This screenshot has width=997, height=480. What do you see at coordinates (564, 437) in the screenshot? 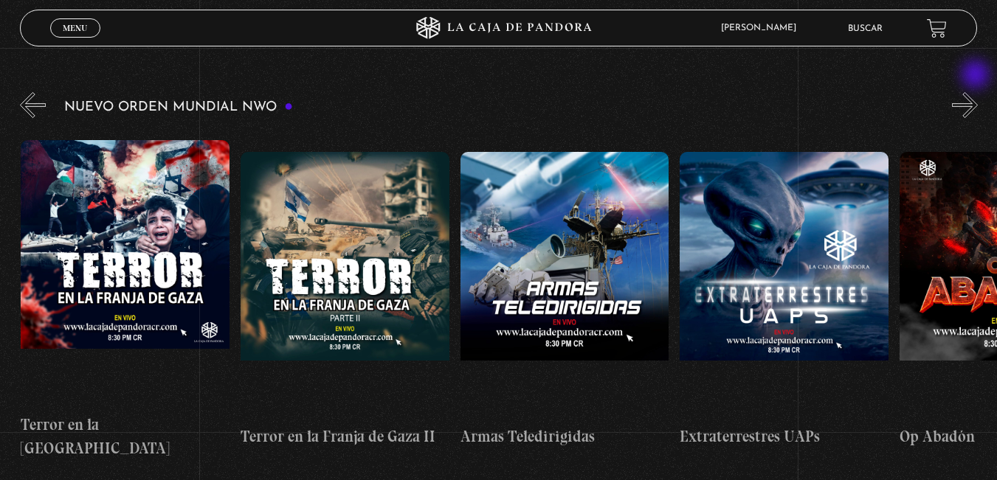
I see `h4: Armas Teledirigidas` at bounding box center [564, 437].